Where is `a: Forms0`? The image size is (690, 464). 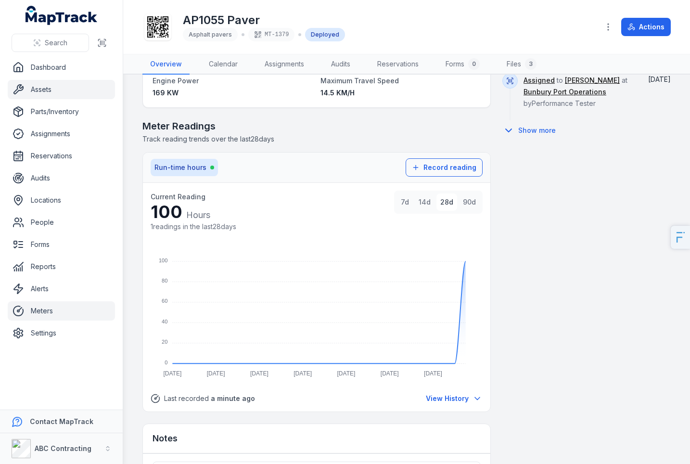 a: Forms0 is located at coordinates (463, 65).